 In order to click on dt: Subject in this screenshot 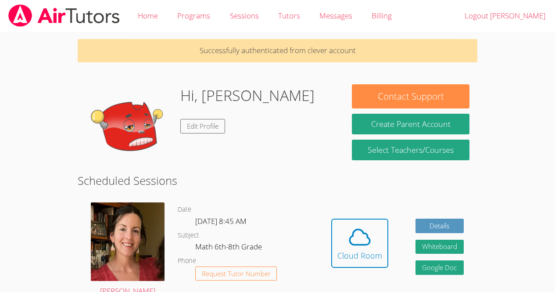, I will do `click(188, 235)`.